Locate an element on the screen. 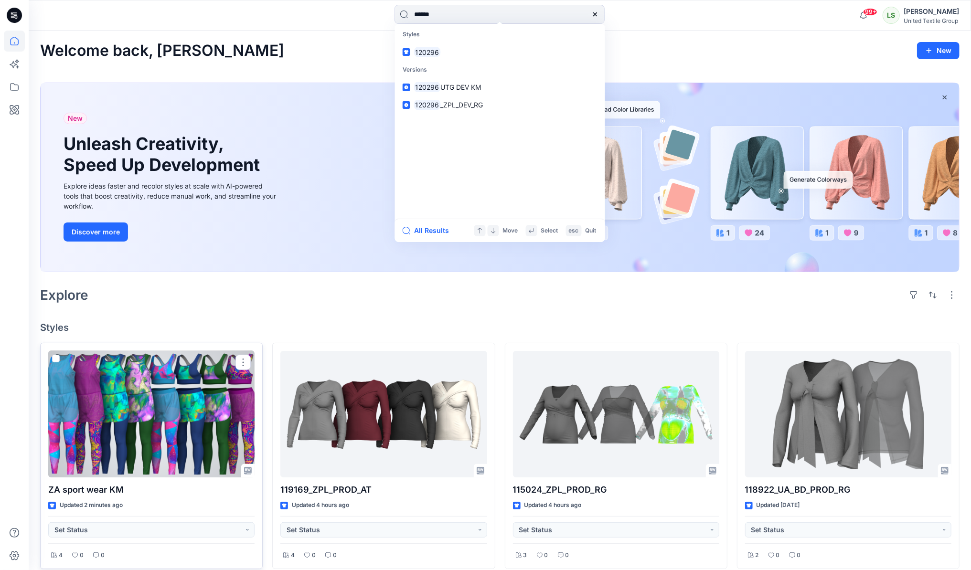 Image resolution: width=971 pixels, height=570 pixels. span: New is located at coordinates (75, 118).